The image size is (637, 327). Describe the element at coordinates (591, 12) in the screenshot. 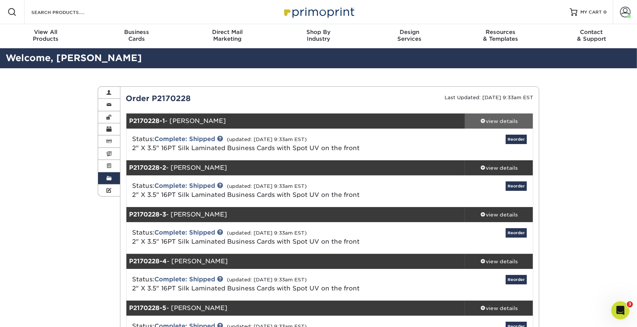

I see `span: MY CART` at that location.